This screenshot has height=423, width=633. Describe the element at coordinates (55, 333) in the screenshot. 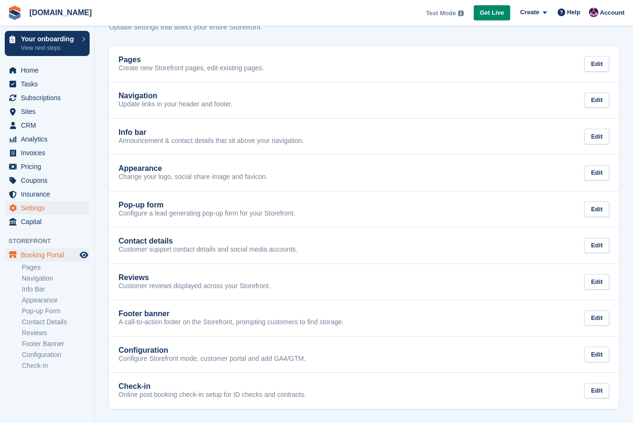

I see `a: Reviews` at that location.